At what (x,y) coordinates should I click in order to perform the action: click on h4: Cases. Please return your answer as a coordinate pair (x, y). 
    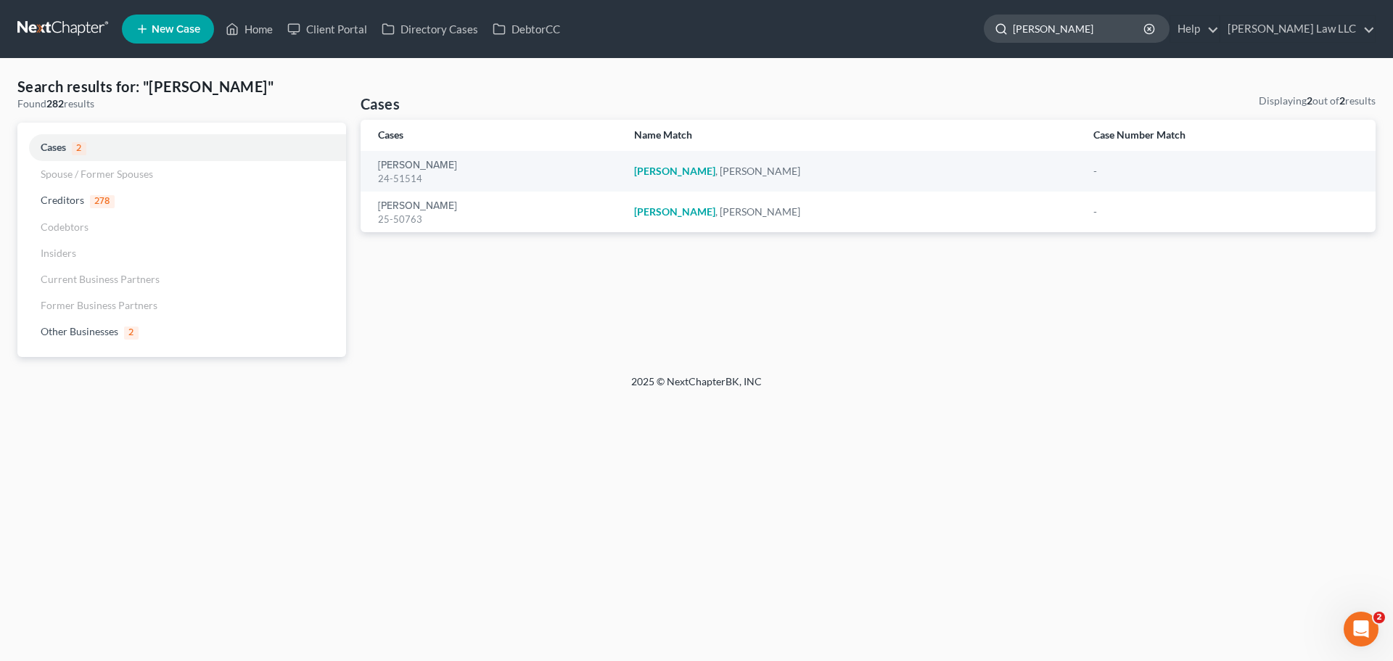
    Looking at the image, I should click on (380, 104).